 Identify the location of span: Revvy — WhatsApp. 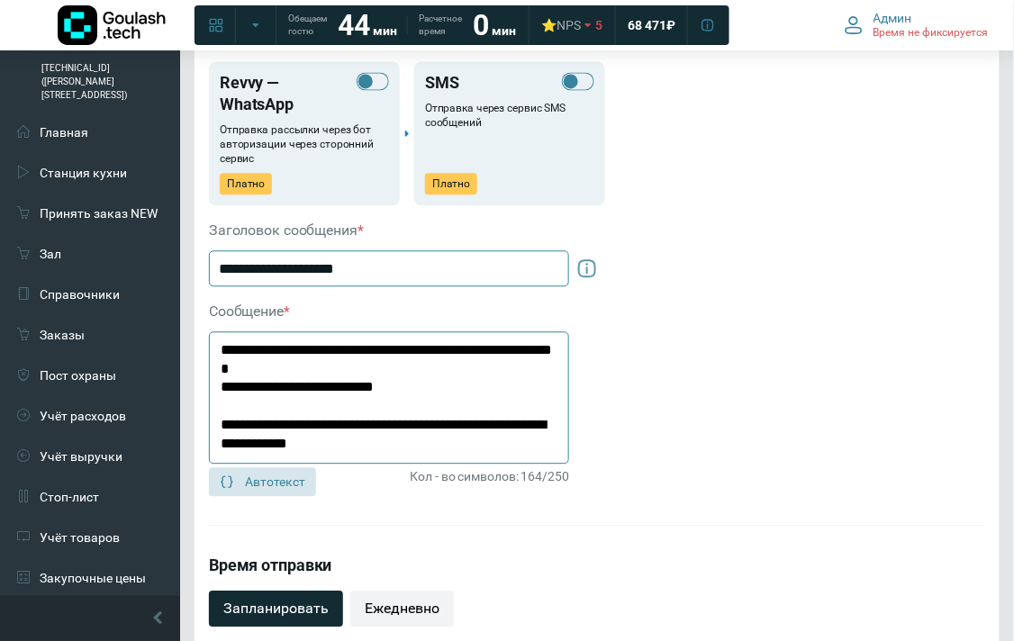
(288, 94).